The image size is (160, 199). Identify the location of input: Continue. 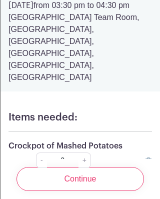
(80, 179).